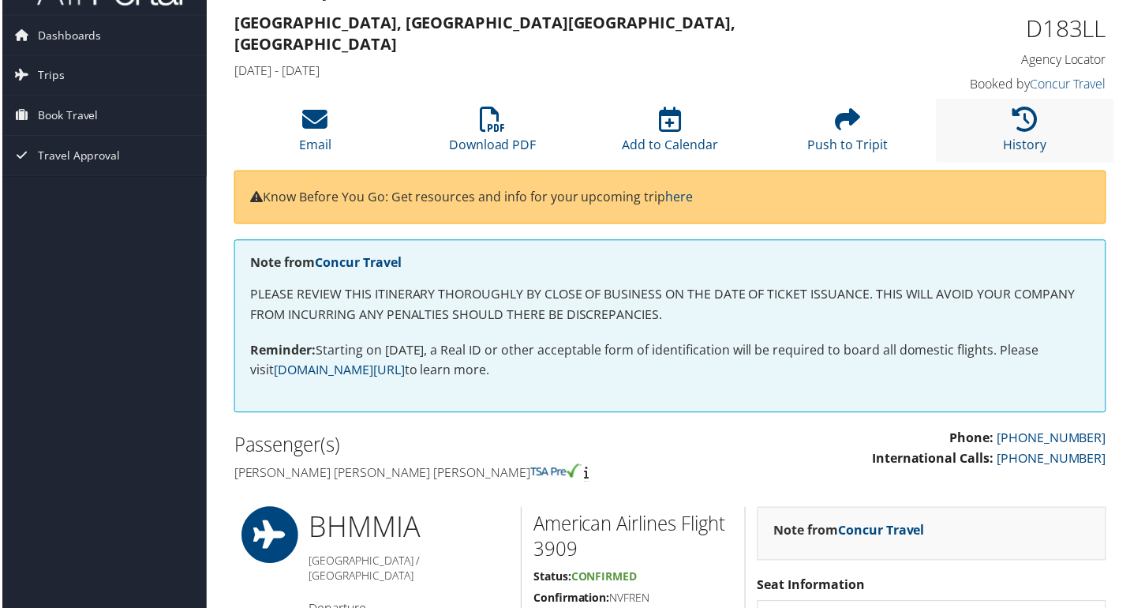  I want to click on strong: Reminder:, so click(282, 351).